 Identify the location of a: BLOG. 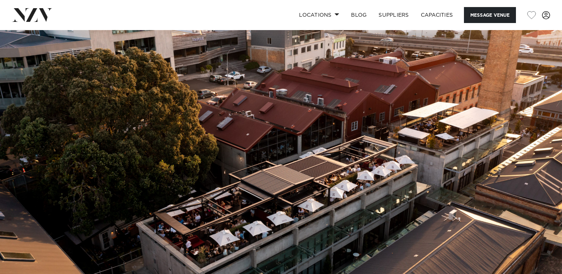
(359, 15).